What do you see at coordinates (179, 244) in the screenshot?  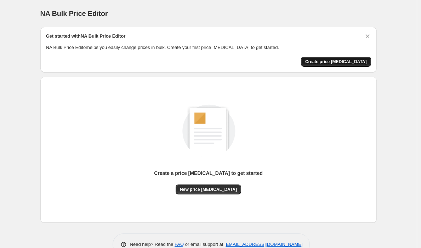 I see `a: FAQ` at bounding box center [179, 244].